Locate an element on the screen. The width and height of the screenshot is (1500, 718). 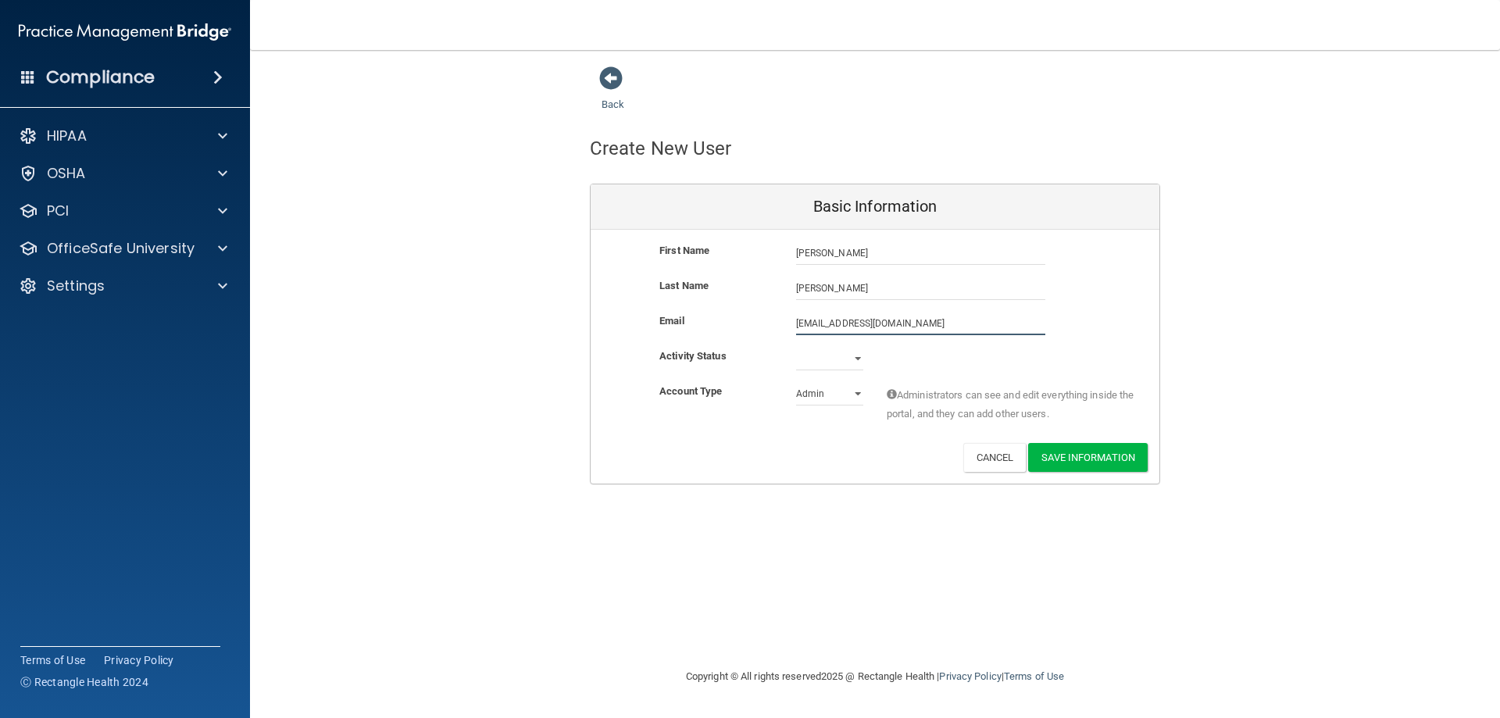
div: Copyright © All rights reserved 2025 @ Rectangle Health | | is located at coordinates (875, 677).